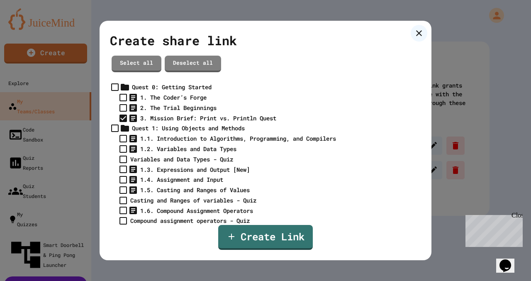  I want to click on div: 1. The Coder’s Forge, so click(173, 97).